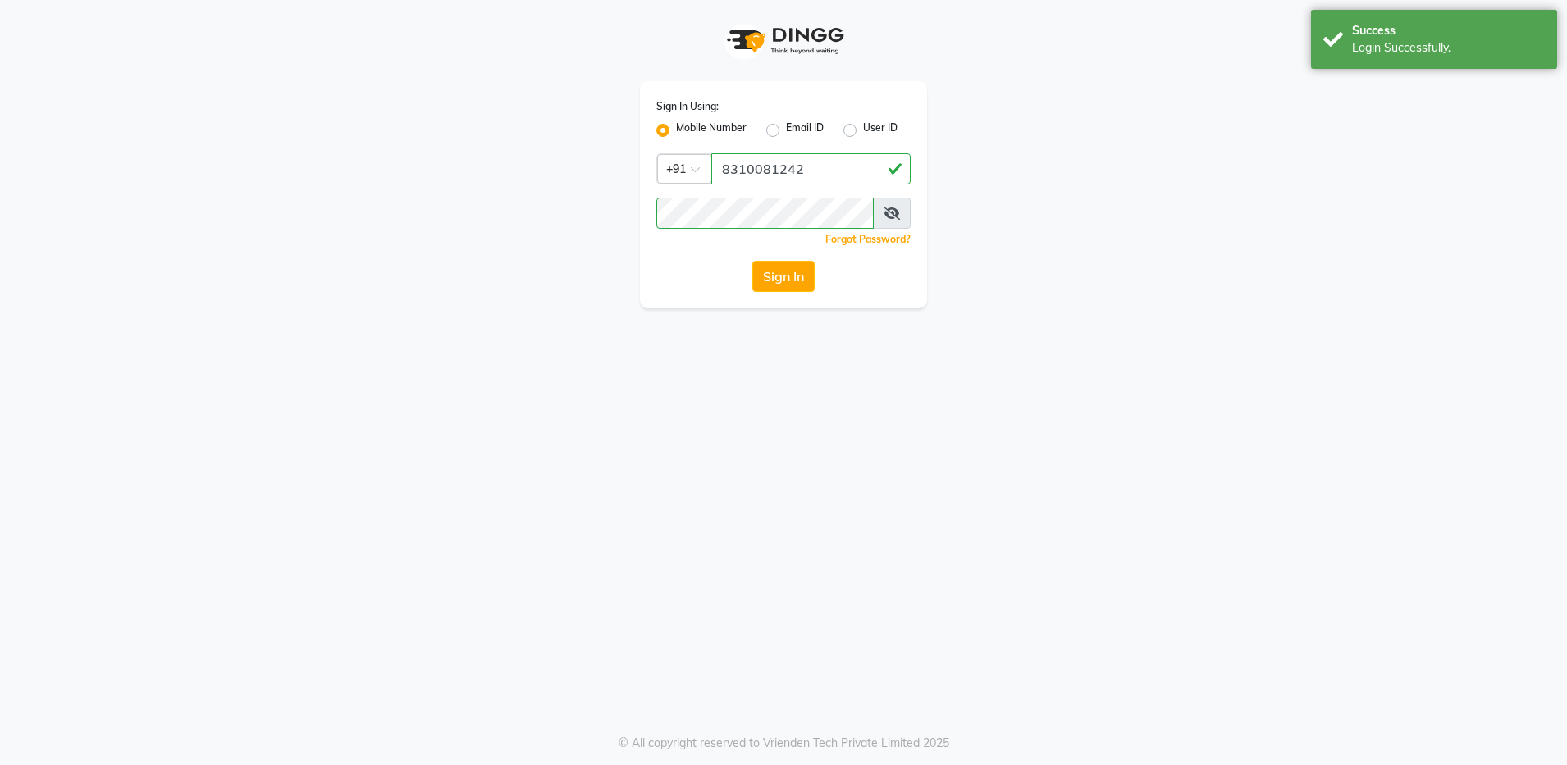 The image size is (1567, 765). Describe the element at coordinates (711, 130) in the screenshot. I see `label: Mobile Number` at that location.